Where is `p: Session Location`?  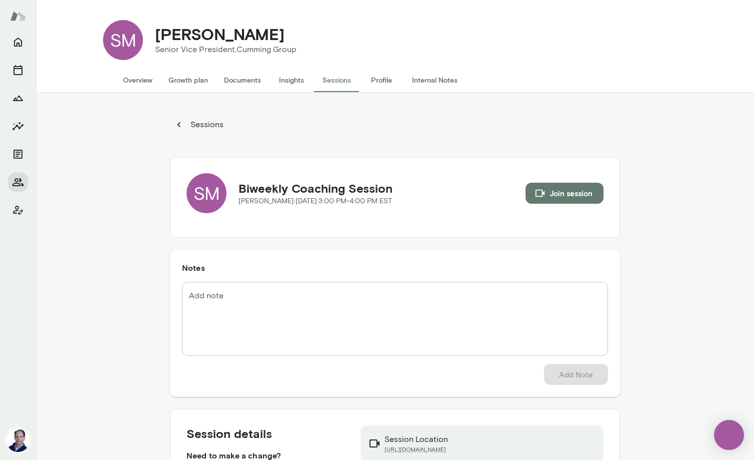
p: Session Location is located at coordinates (416, 439).